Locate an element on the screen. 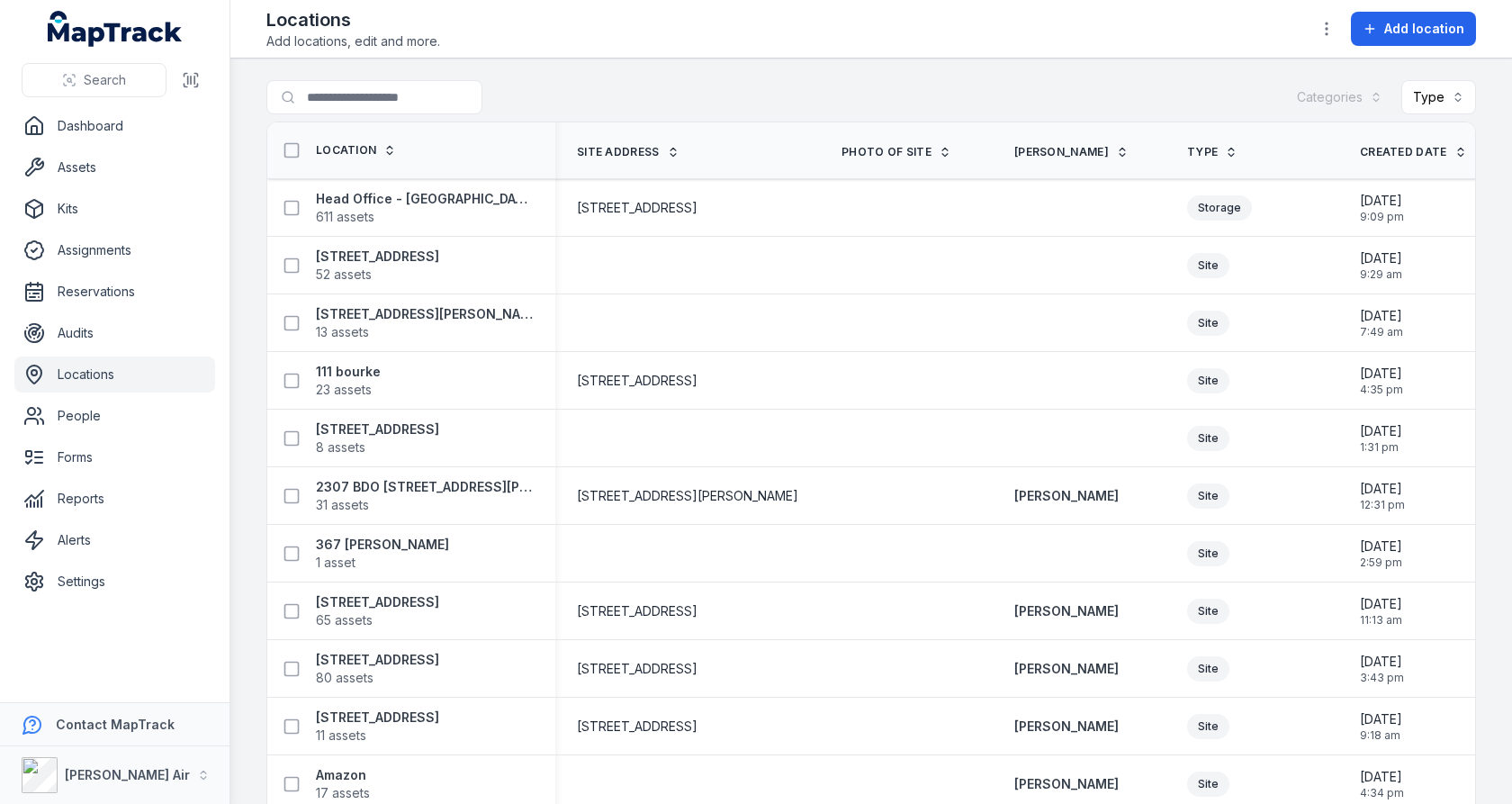 This screenshot has width=1512, height=804. time: 20/11/2024, 4:34:19 pm is located at coordinates (1381, 785).